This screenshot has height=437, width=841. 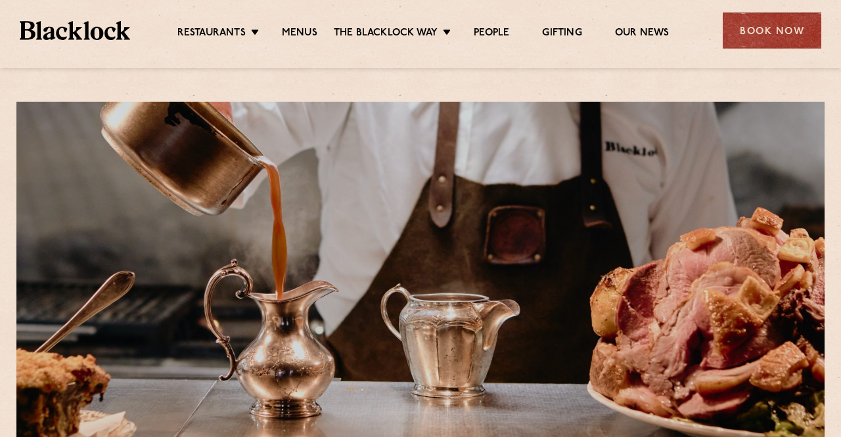 What do you see at coordinates (300, 34) in the screenshot?
I see `a: Menus` at bounding box center [300, 34].